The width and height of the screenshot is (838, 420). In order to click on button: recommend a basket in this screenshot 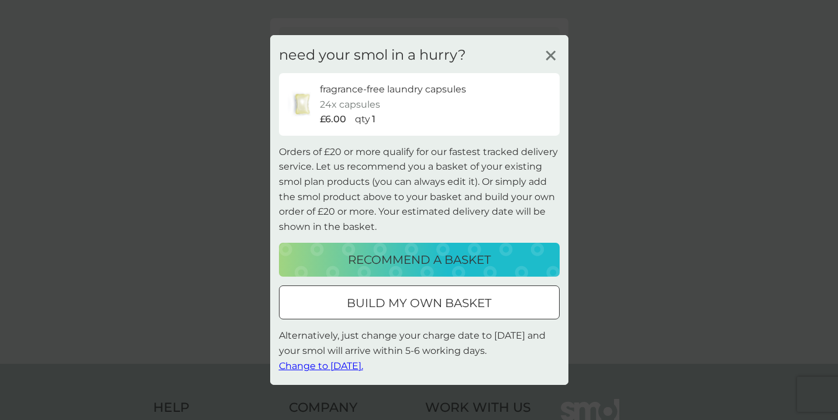, I will do `click(419, 260)`.